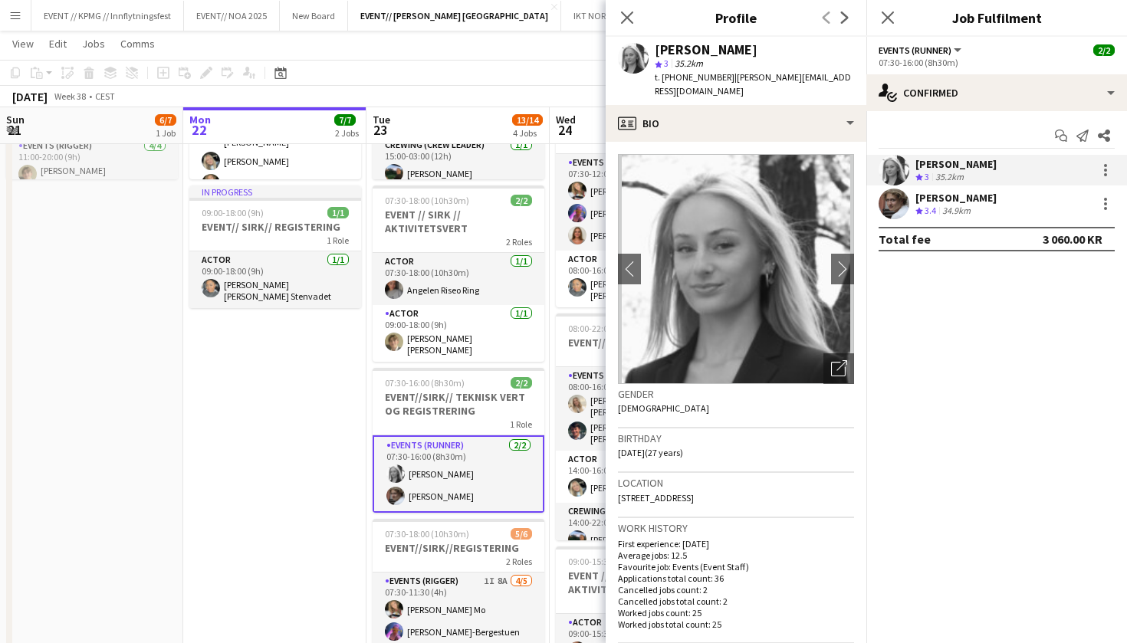 Image resolution: width=1127 pixels, height=643 pixels. What do you see at coordinates (608, 561) in the screenshot?
I see `span: 09:00-15:30 (6h30m)` at bounding box center [608, 561].